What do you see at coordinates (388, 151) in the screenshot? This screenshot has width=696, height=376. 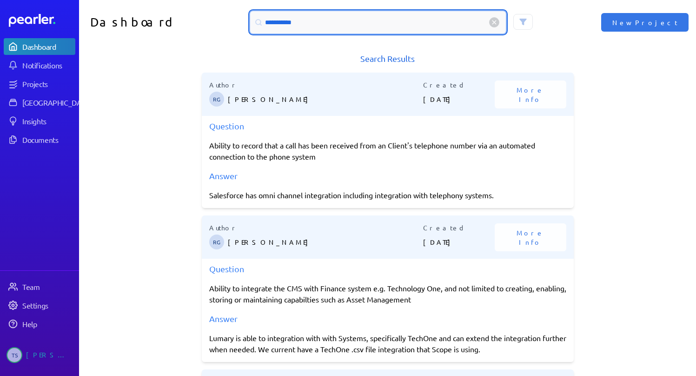 I see `p: Ability to record that a call has been received from an Client's telephone number via an automate...` at bounding box center [388, 151].